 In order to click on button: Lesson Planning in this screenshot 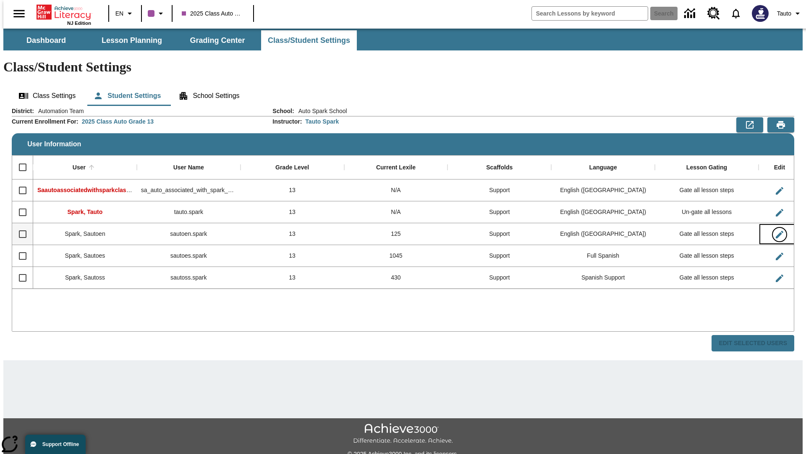, I will do `click(132, 40)`.